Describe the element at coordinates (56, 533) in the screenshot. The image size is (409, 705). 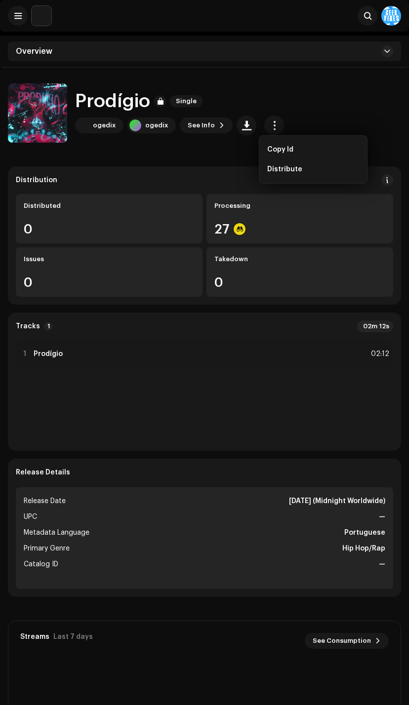
I see `span: Metadata Language` at that location.